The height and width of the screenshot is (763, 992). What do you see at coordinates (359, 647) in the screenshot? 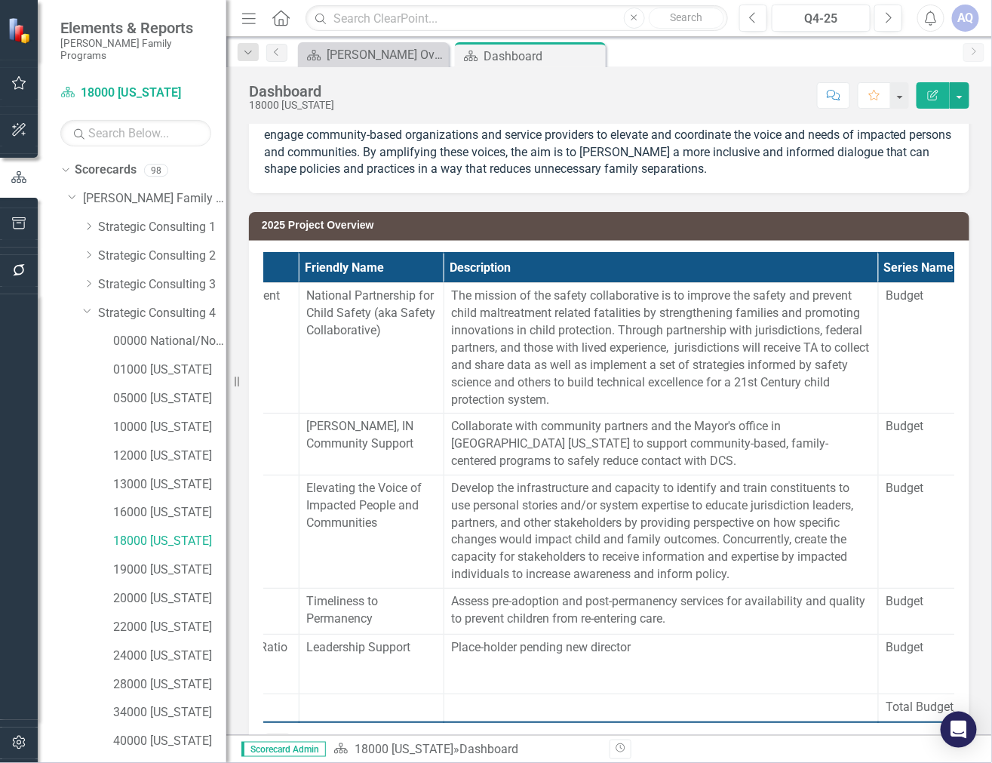
I see `span: Leadership Support` at bounding box center [359, 647].